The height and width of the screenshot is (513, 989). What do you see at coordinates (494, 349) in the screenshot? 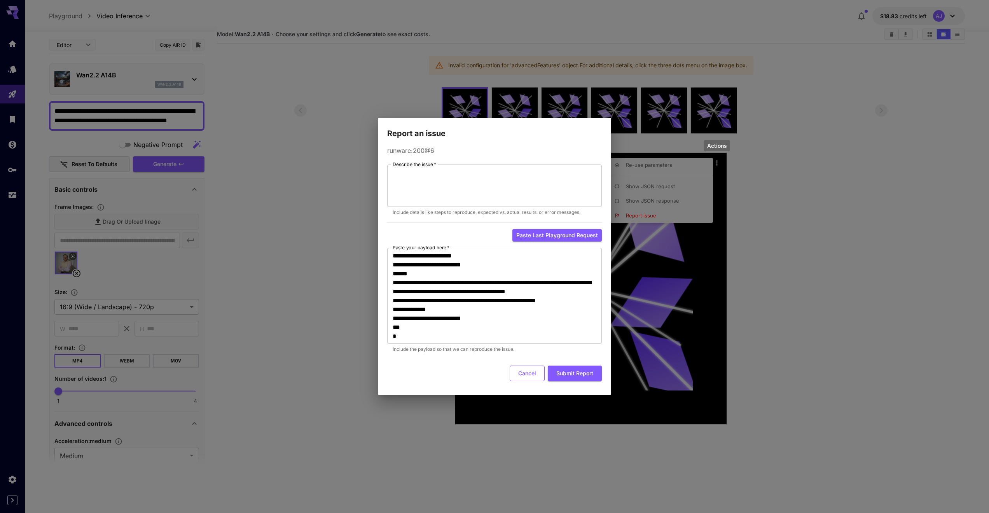
I see `p: Include the payload so that we can reproduce the issue.` at bounding box center [494, 349].